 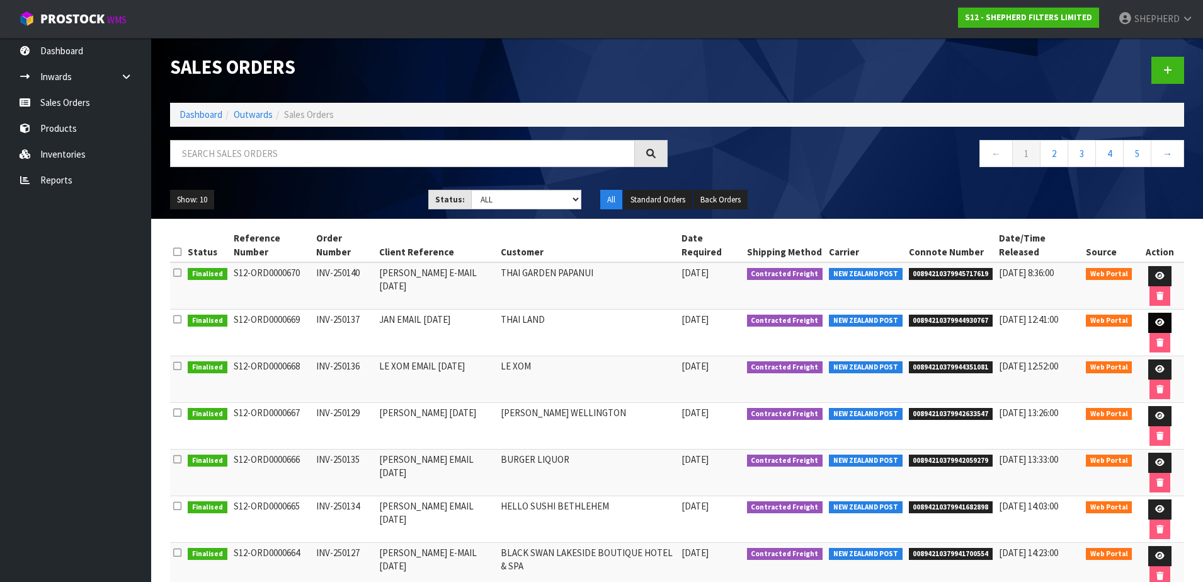 I want to click on td: S12-ORD0000666, so click(x=272, y=473).